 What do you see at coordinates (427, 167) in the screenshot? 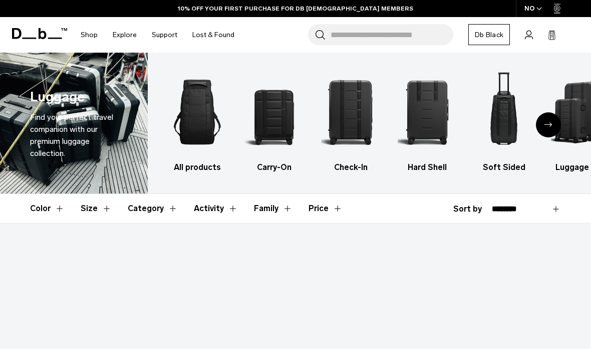
I see `h3: Hard Shell` at bounding box center [427, 167].